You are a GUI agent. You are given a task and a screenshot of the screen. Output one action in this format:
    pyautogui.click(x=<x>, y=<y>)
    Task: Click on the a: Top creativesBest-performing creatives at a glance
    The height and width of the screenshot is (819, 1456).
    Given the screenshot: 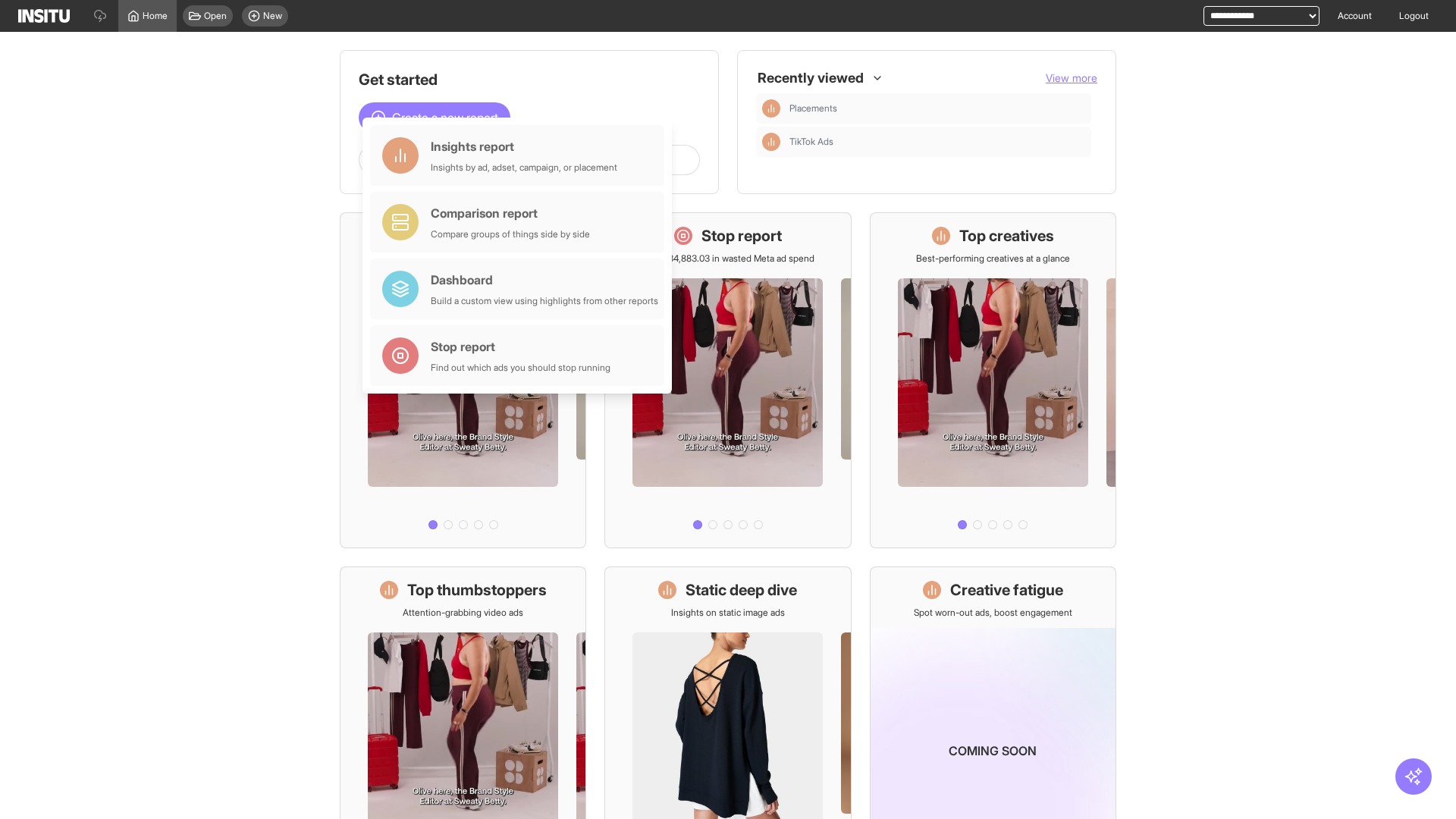 What is the action you would take?
    pyautogui.click(x=993, y=380)
    